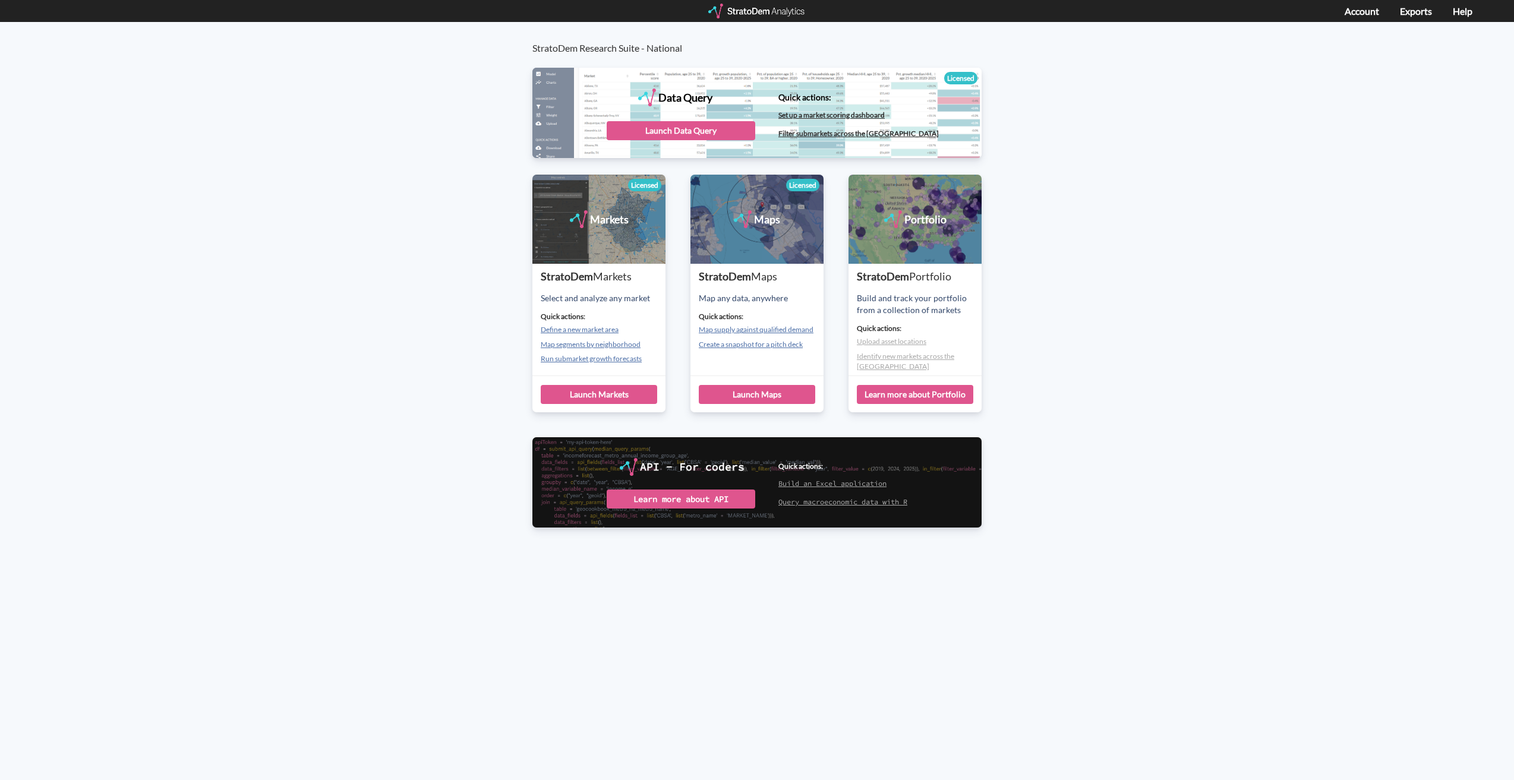 Image resolution: width=1514 pixels, height=780 pixels. Describe the element at coordinates (1362, 11) in the screenshot. I see `a: Account` at that location.